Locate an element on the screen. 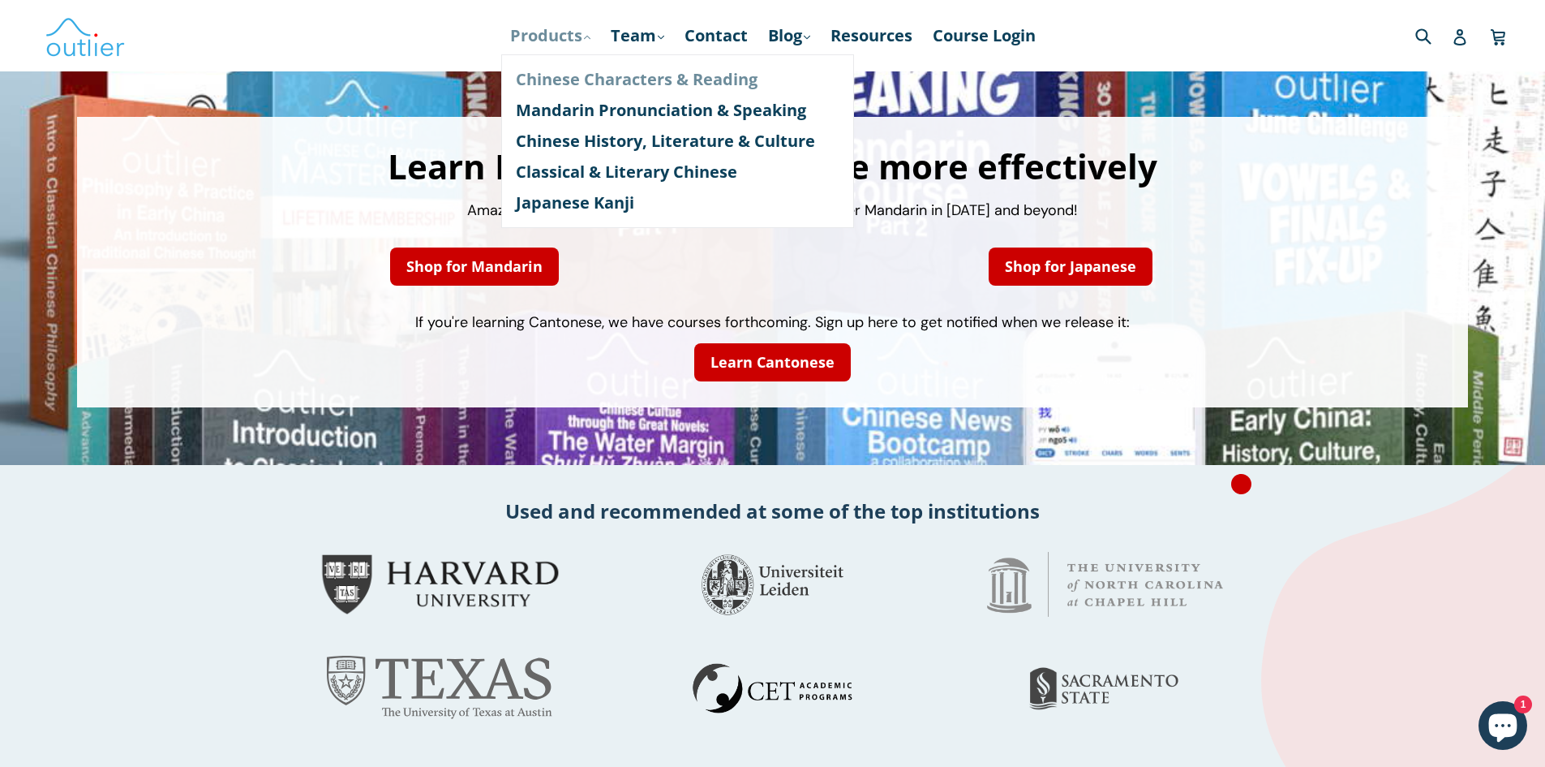  h1: Learn Mandarin or Japanese more effectively is located at coordinates (772, 166).